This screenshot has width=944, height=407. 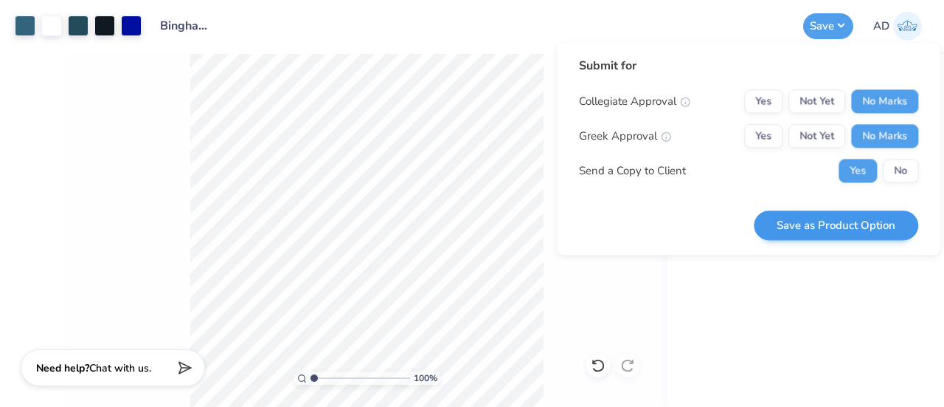 I want to click on button: Save, so click(x=829, y=26).